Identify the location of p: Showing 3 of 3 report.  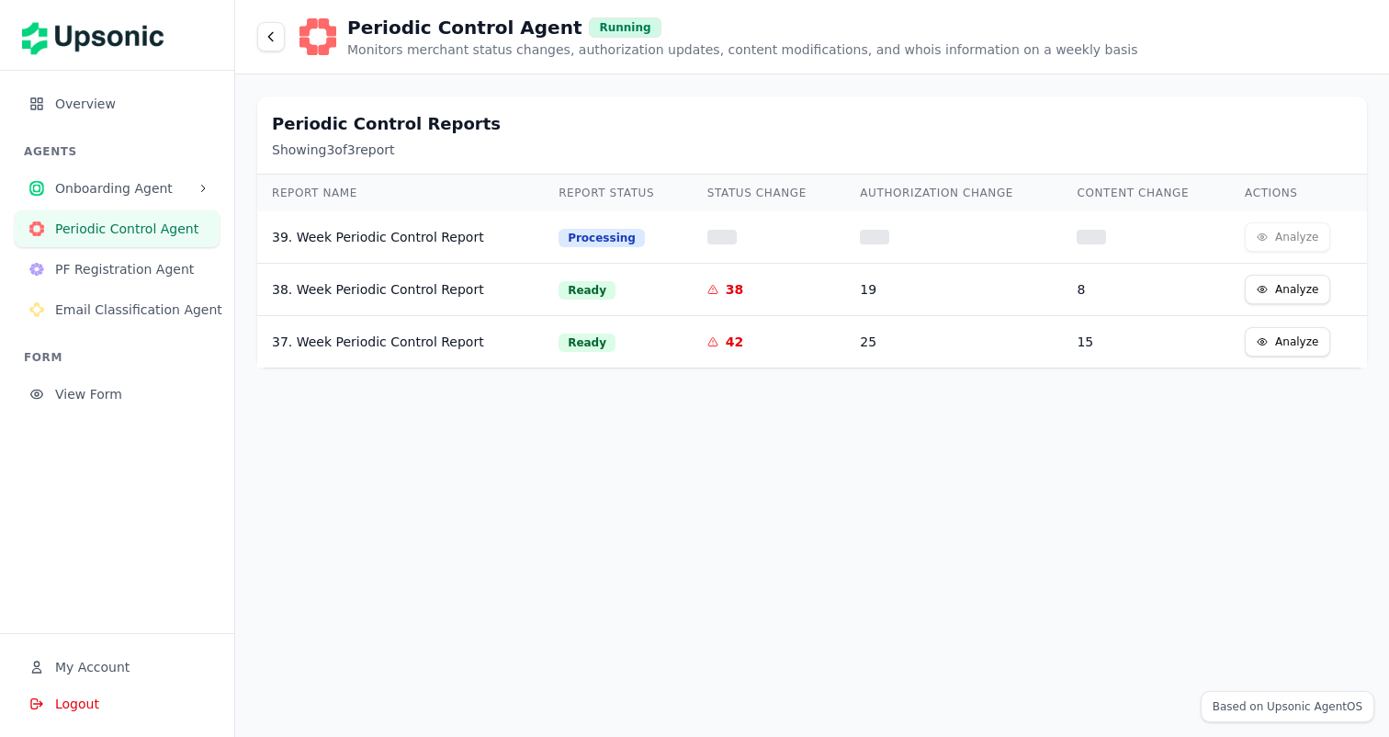
(812, 150).